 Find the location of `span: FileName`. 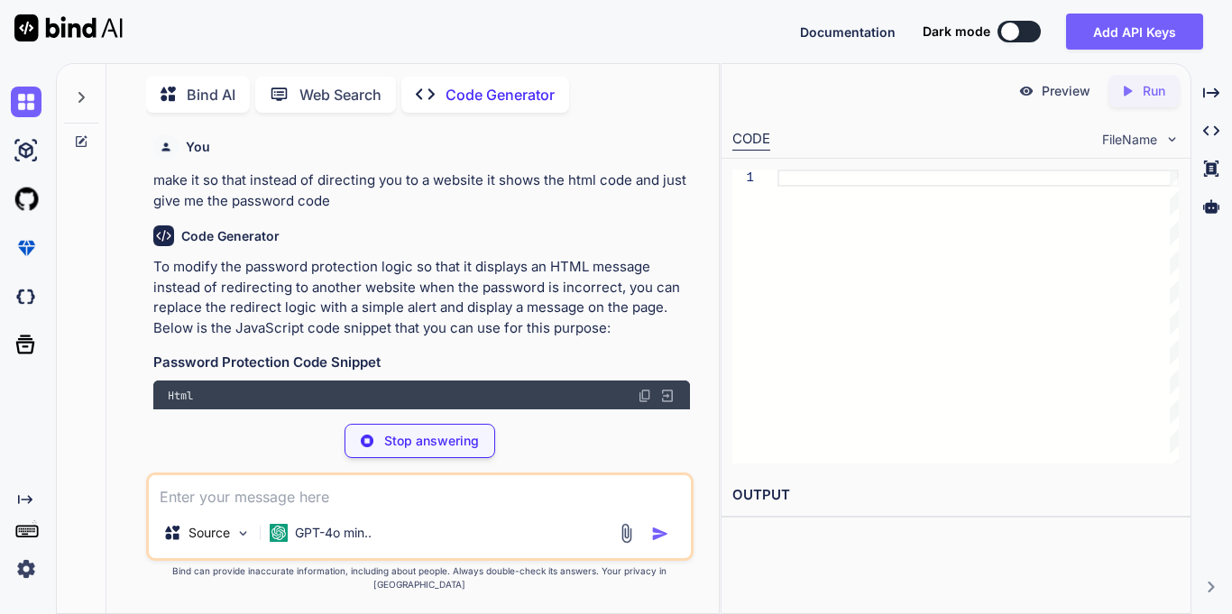

span: FileName is located at coordinates (1129, 140).